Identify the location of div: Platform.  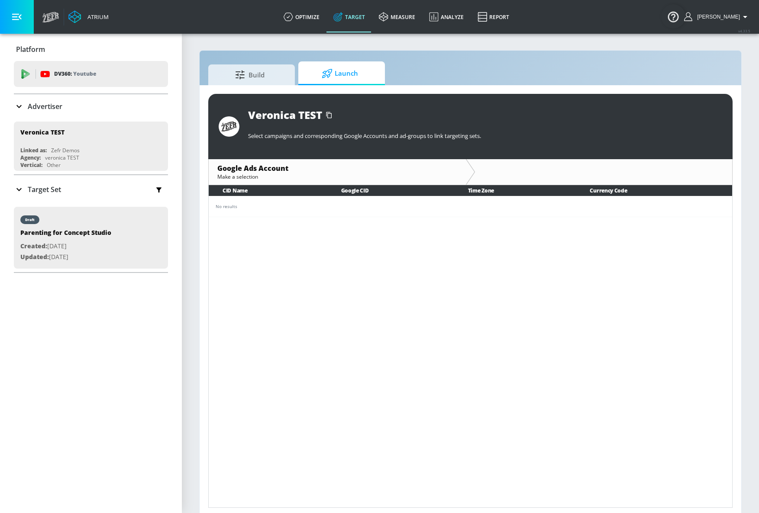
(91, 49).